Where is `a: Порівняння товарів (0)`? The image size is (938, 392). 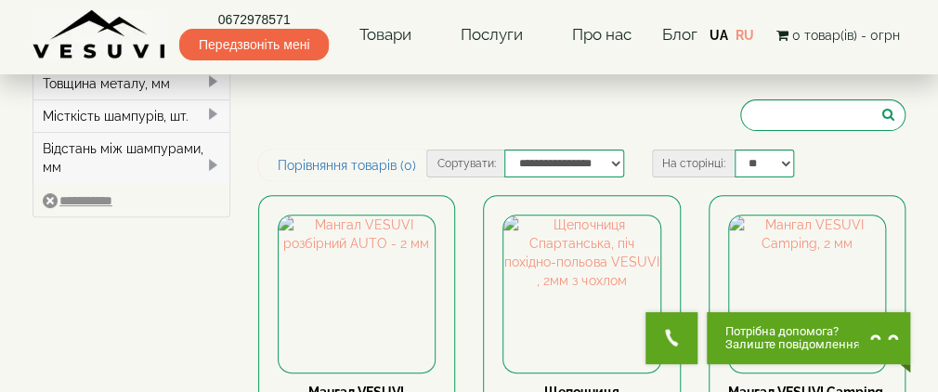 a: Порівняння товарів (0) is located at coordinates (346, 165).